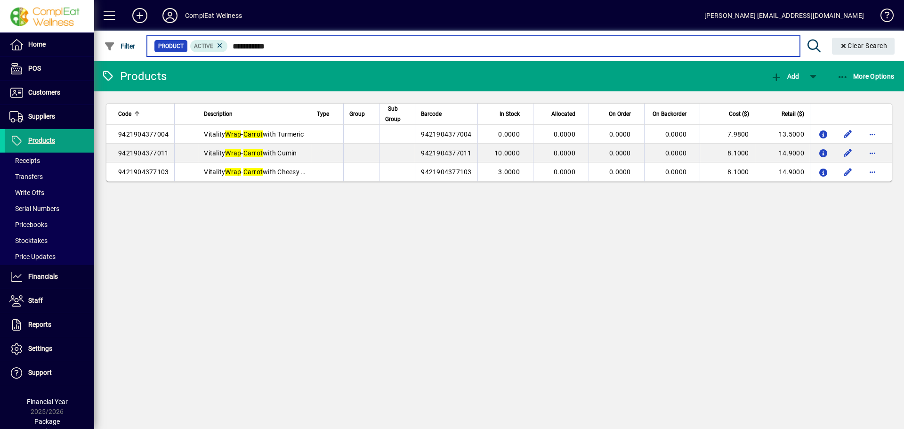 The width and height of the screenshot is (904, 429). Describe the element at coordinates (125, 114) in the screenshot. I see `span: Code` at that location.